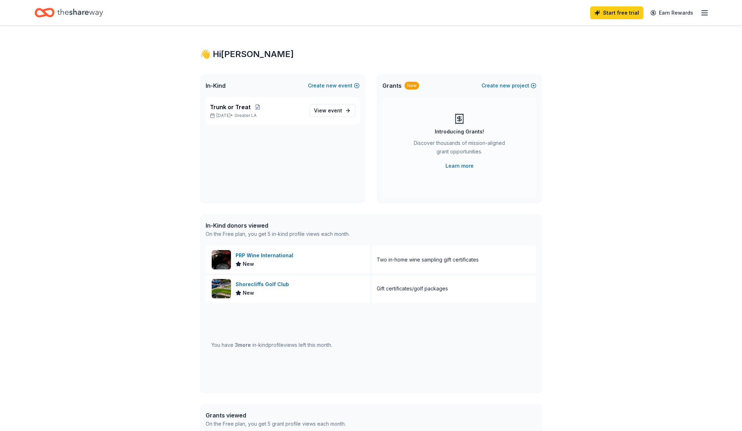 The image size is (742, 431). I want to click on span: Greater LA, so click(246, 115).